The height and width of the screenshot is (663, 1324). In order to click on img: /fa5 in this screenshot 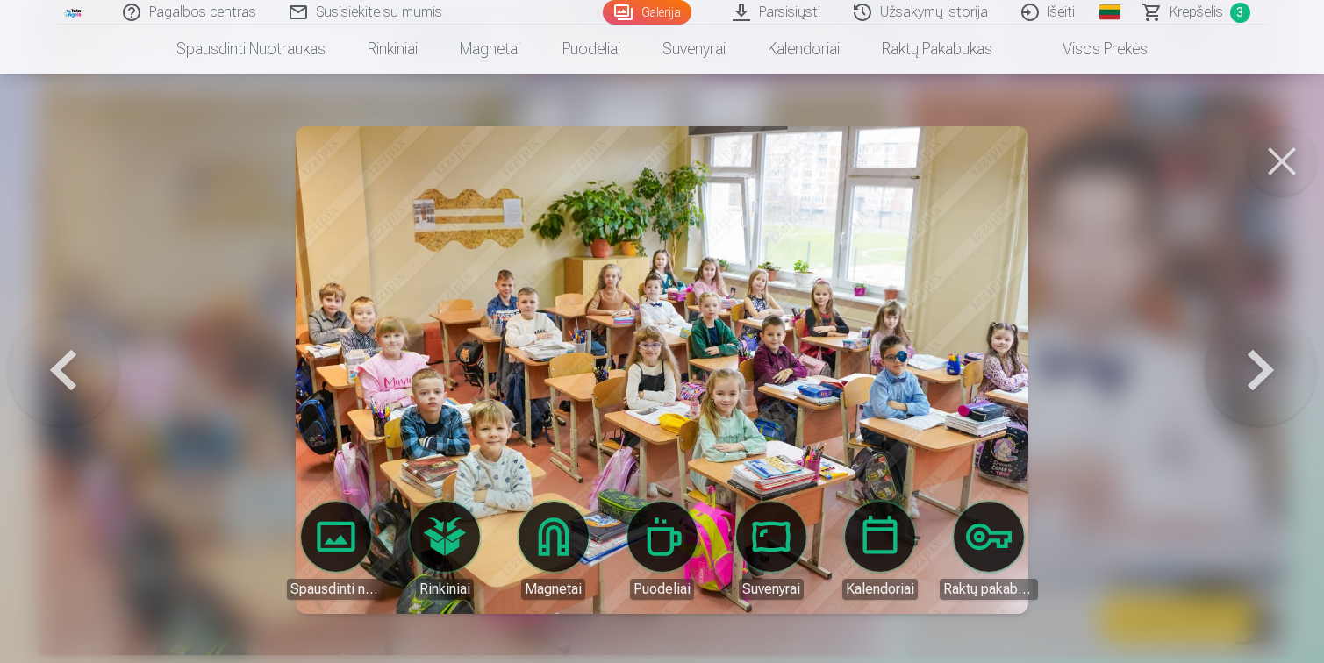, I will do `click(74, 12)`.